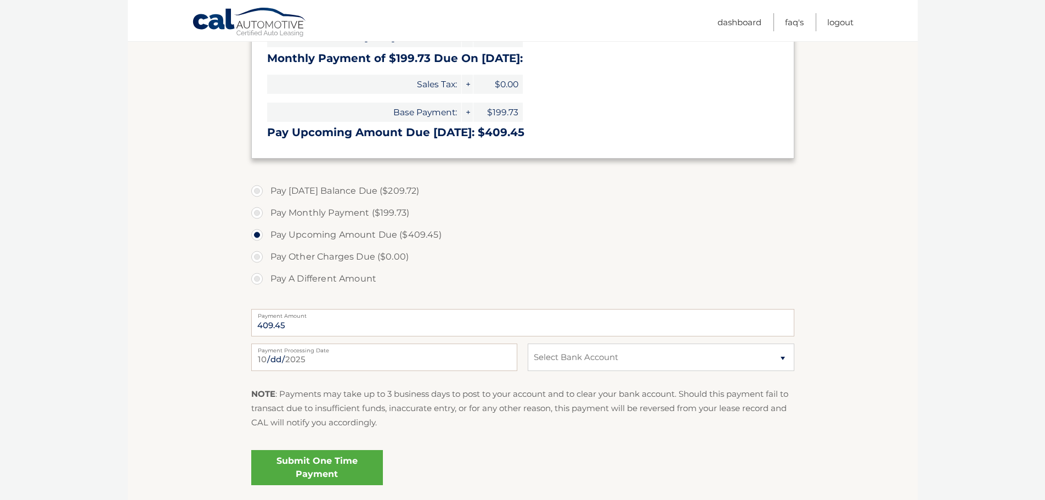 The height and width of the screenshot is (500, 1045). Describe the element at coordinates (523, 408) in the screenshot. I see `p: : Payments may take up to 3 business days to post to your account and to clear your bank account....` at that location.